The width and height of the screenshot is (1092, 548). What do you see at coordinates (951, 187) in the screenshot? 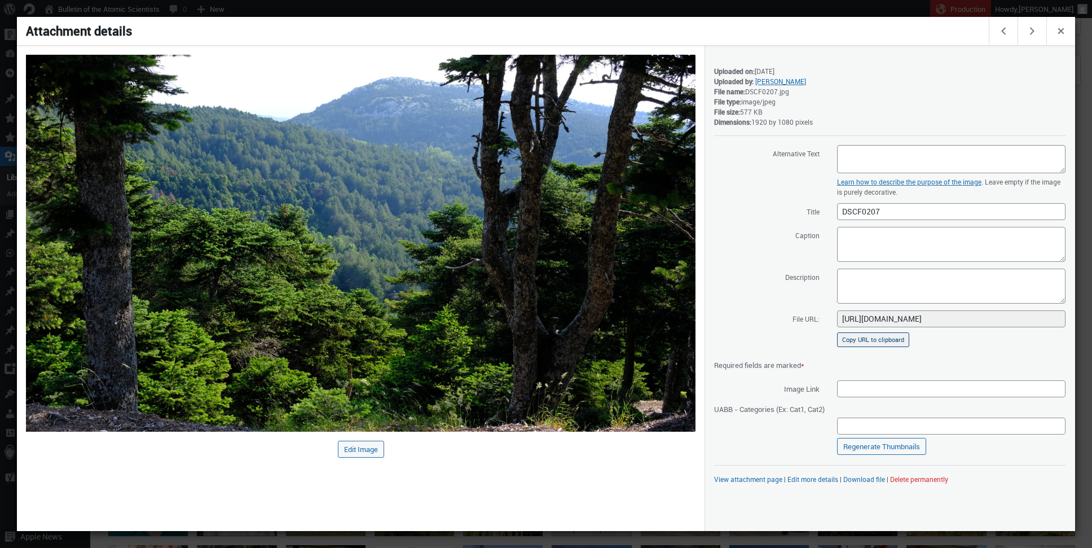
I see `p: . Leave empty if the image is purely decorative.` at bounding box center [951, 187].